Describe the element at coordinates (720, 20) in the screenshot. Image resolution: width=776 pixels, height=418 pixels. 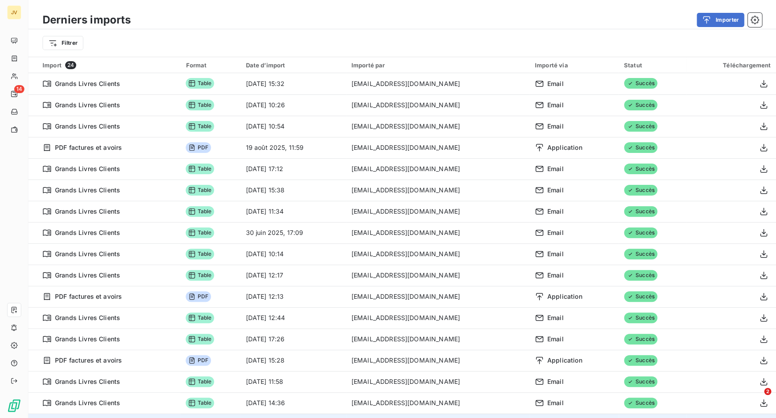
I see `button: Importer` at that location.